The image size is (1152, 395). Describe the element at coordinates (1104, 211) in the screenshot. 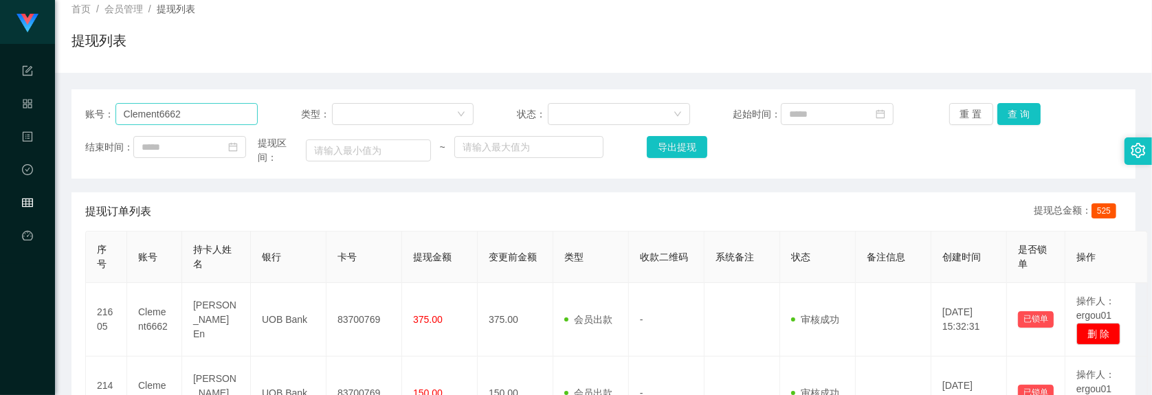

I see `span: 525` at that location.